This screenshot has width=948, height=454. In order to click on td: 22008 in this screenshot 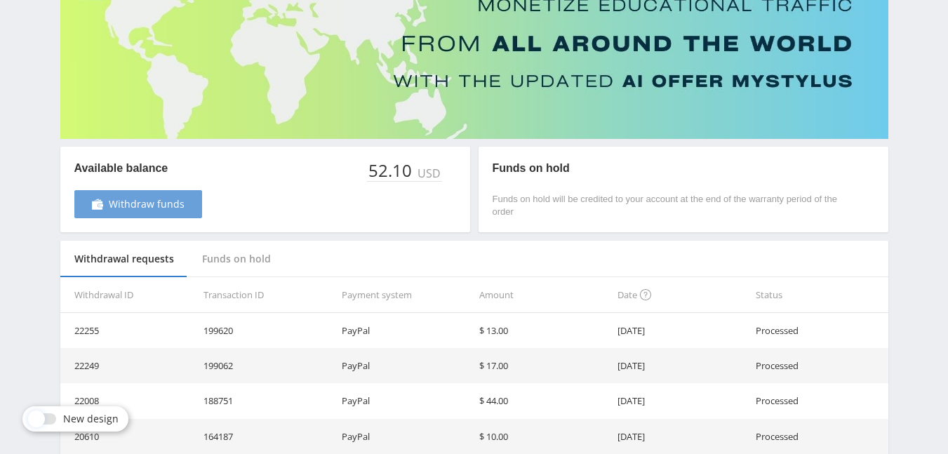, I will do `click(129, 401)`.